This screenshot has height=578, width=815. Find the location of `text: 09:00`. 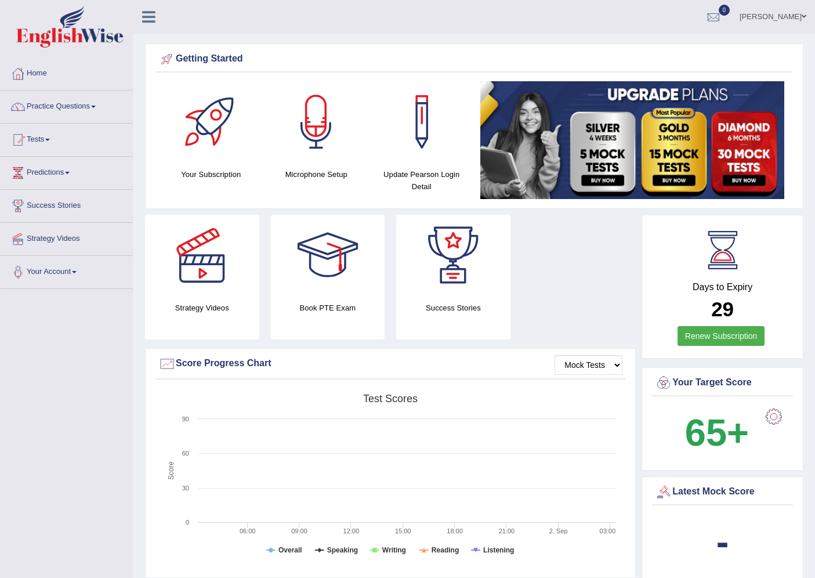

text: 09:00 is located at coordinates (299, 531).